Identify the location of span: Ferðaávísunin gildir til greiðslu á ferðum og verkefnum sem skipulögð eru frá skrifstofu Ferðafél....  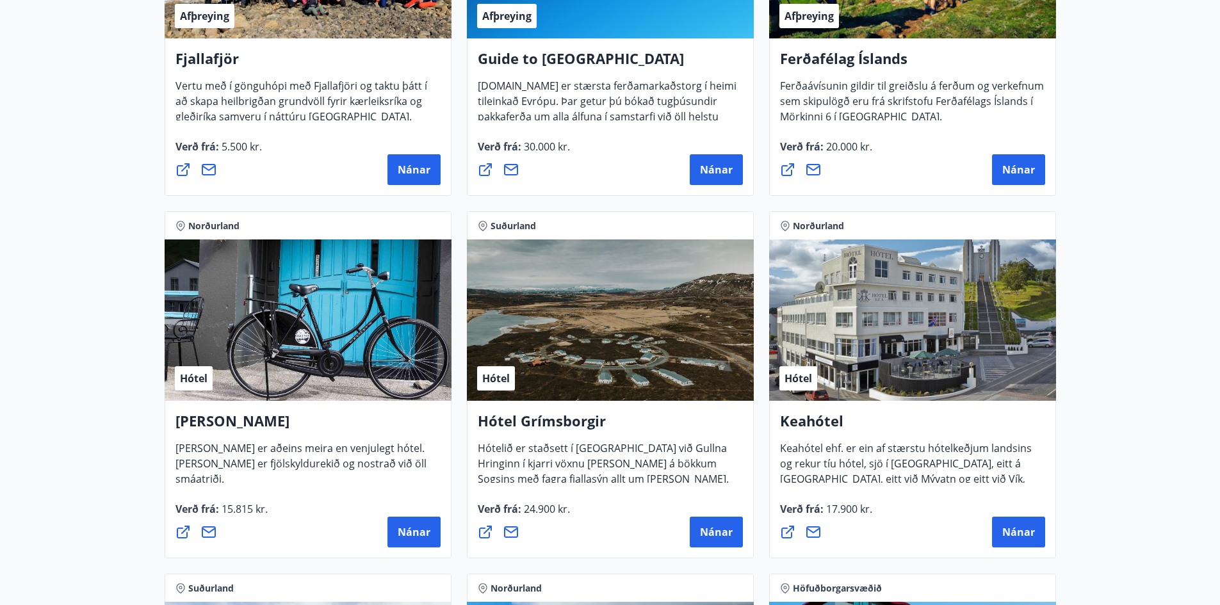
(912, 106).